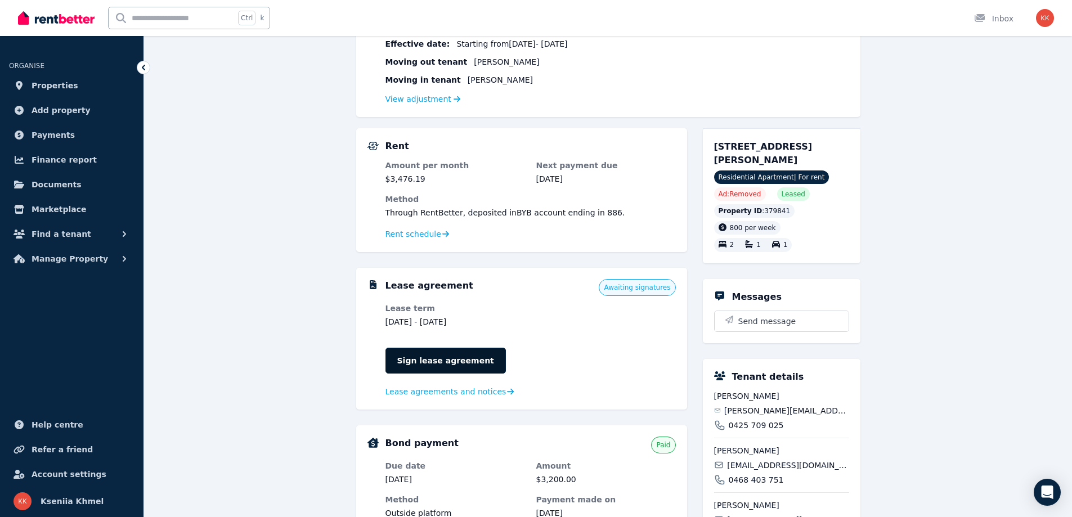 This screenshot has width=1072, height=517. Describe the element at coordinates (782, 321) in the screenshot. I see `button: Send message` at that location.